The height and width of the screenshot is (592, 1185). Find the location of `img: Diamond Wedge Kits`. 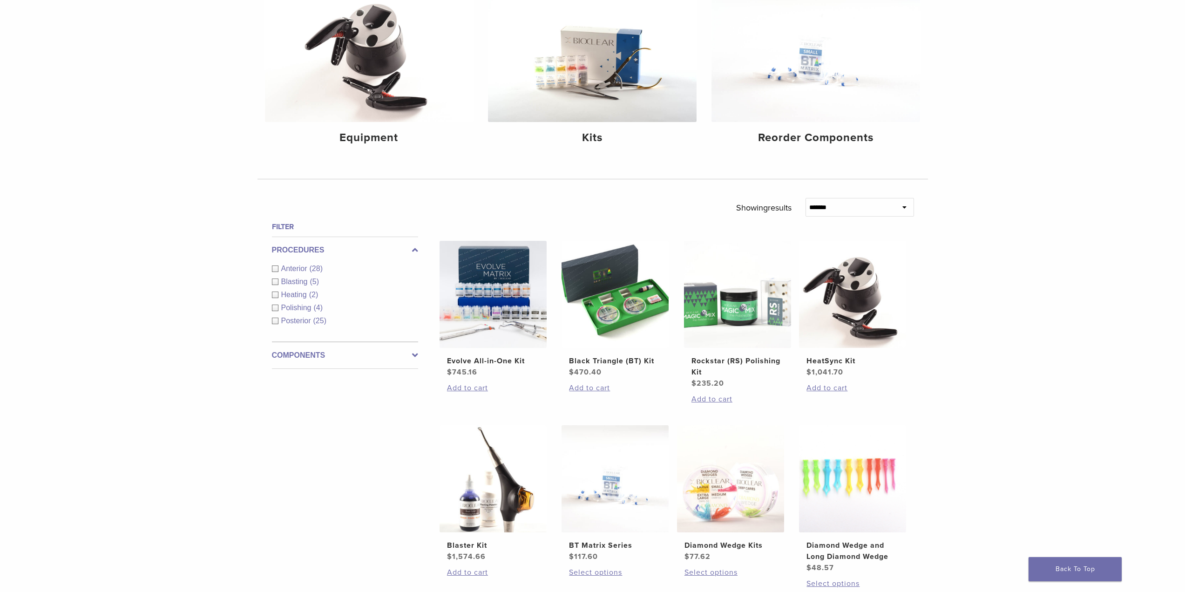

img: Diamond Wedge Kits is located at coordinates (730, 479).